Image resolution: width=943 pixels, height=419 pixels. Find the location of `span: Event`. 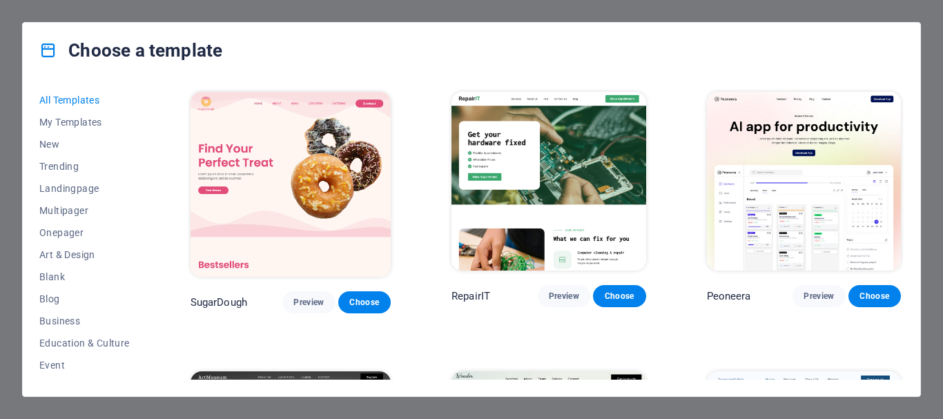

span: Event is located at coordinates (84, 365).